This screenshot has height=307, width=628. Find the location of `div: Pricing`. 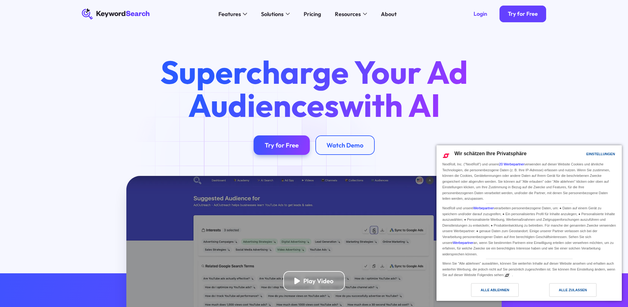

div: Pricing is located at coordinates (312, 14).